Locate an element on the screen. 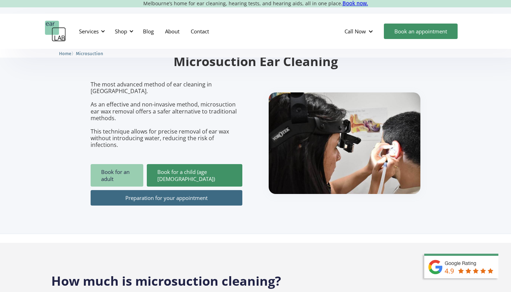 The width and height of the screenshot is (511, 292). a: Microsuction is located at coordinates (90, 53).